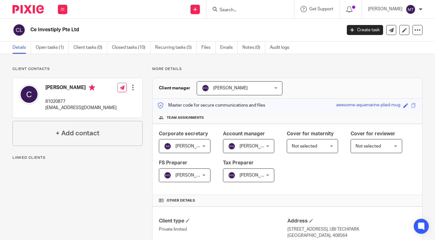 This screenshot has height=240, width=435. Describe the element at coordinates (183, 134) in the screenshot. I see `span: Corporate secretary` at that location.